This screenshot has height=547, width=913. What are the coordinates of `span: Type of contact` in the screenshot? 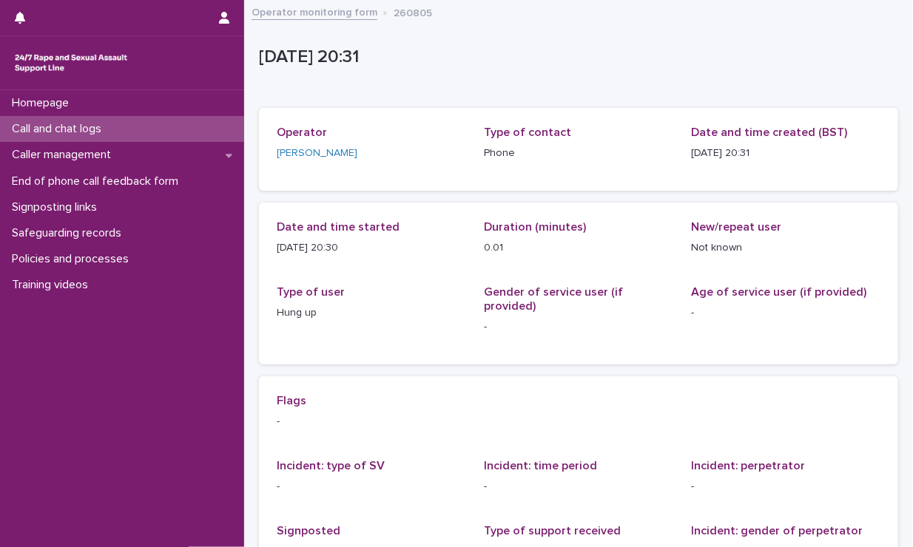 It's located at (527, 132).